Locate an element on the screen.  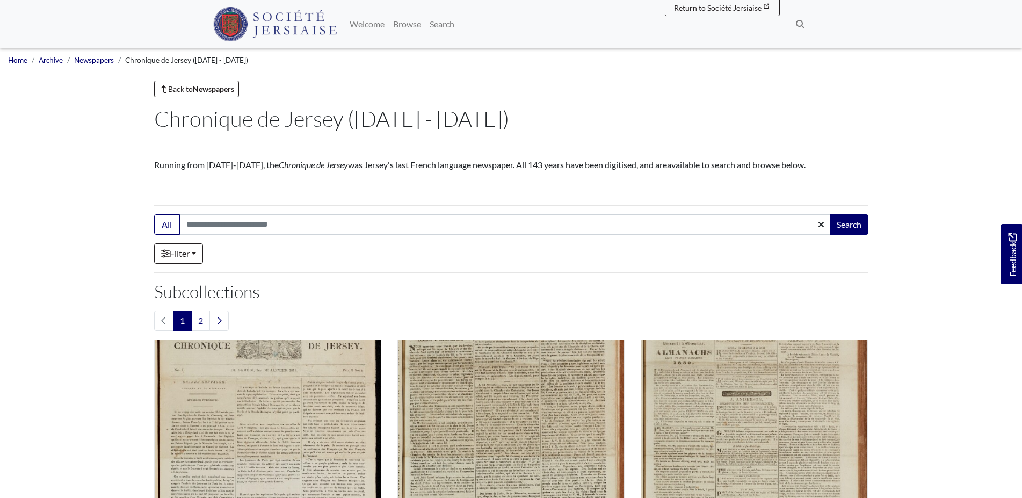
nav: pagination is located at coordinates (511, 321).